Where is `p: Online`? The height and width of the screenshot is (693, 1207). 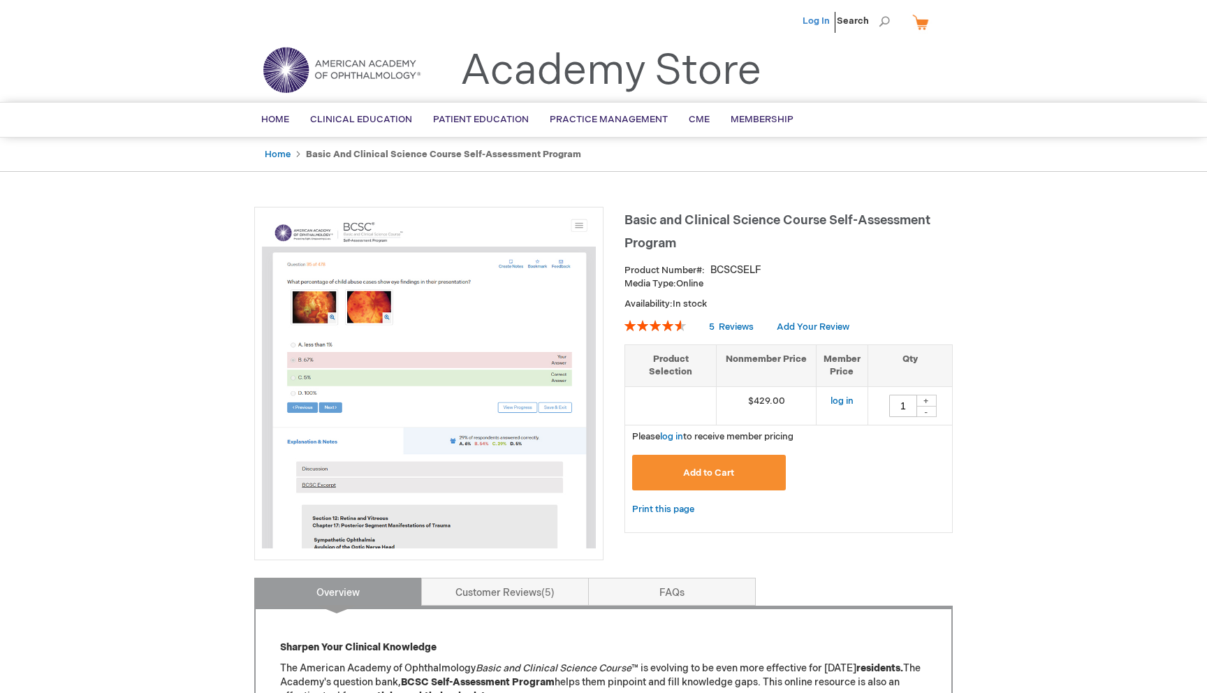
p: Online is located at coordinates (789, 284).